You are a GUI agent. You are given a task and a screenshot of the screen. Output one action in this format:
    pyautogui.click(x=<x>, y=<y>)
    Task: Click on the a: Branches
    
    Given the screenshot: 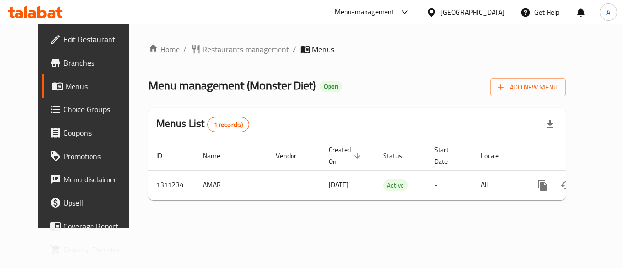 What is the action you would take?
    pyautogui.click(x=92, y=63)
    